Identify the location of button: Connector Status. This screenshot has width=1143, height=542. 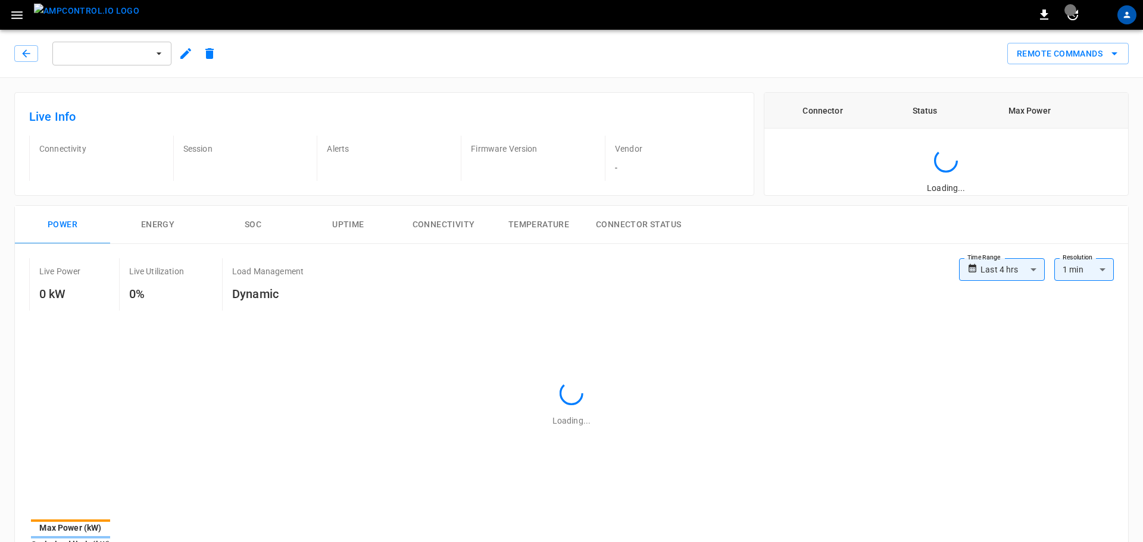
(638, 225).